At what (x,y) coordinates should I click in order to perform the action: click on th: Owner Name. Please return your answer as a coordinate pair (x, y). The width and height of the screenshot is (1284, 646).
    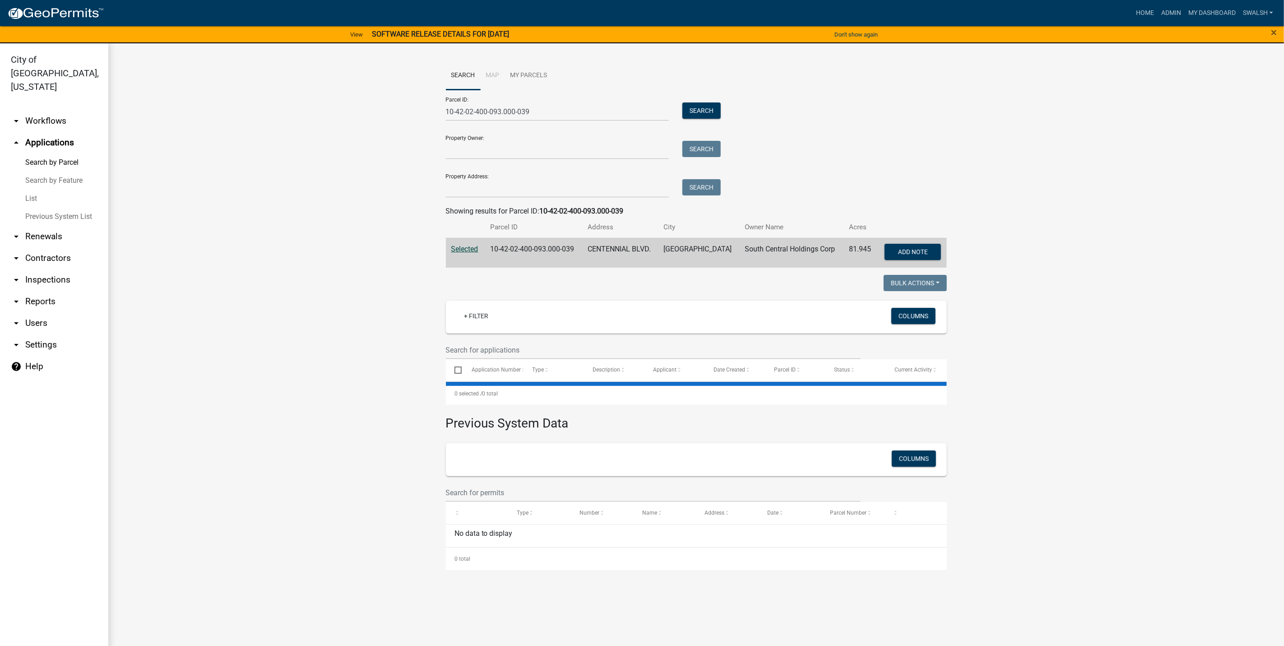
    Looking at the image, I should click on (792, 227).